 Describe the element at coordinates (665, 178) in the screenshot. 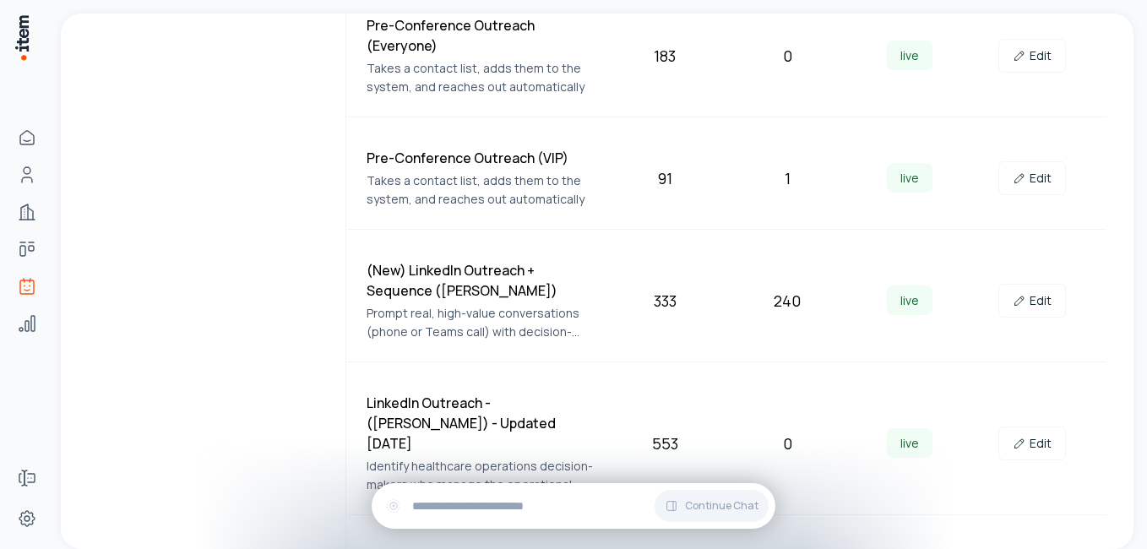

I see `div: 91` at that location.